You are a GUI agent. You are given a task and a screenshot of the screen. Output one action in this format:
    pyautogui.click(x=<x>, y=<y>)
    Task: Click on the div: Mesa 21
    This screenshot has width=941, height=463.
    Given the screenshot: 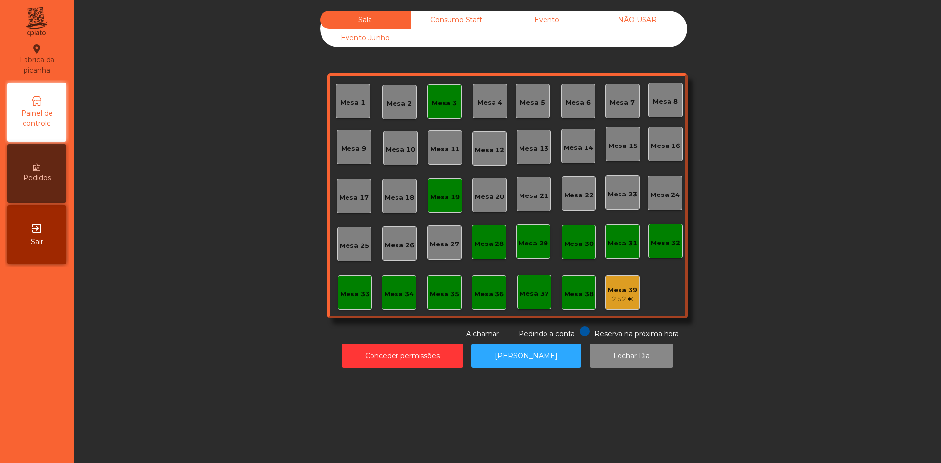 What is the action you would take?
    pyautogui.click(x=534, y=196)
    